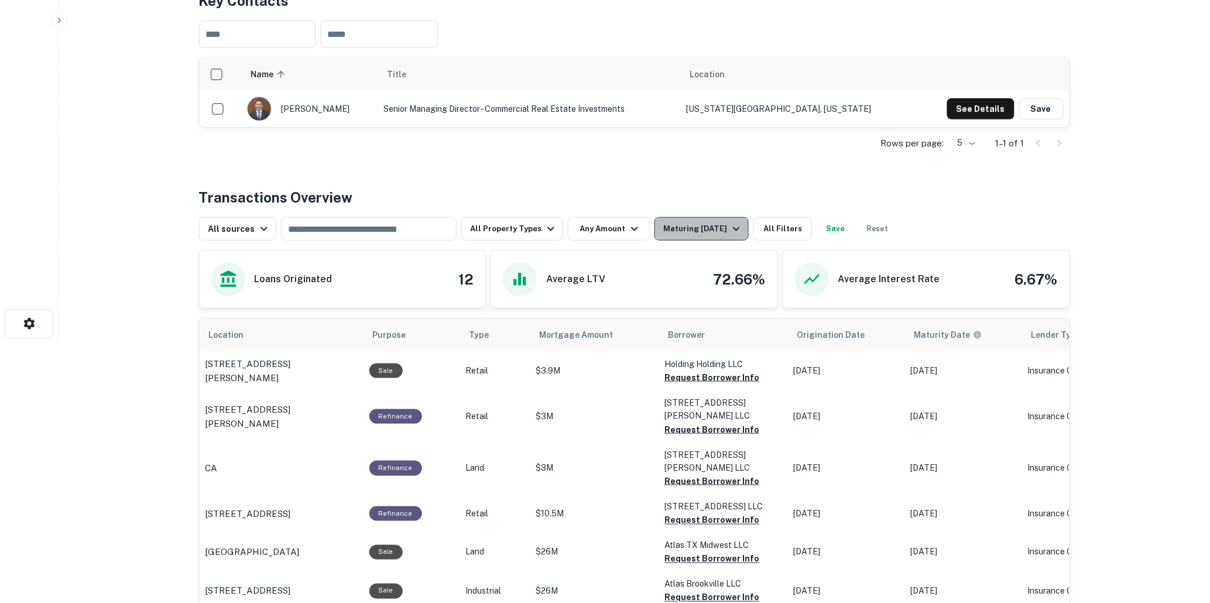  Describe the element at coordinates (1041, 109) in the screenshot. I see `button: Save` at that location.